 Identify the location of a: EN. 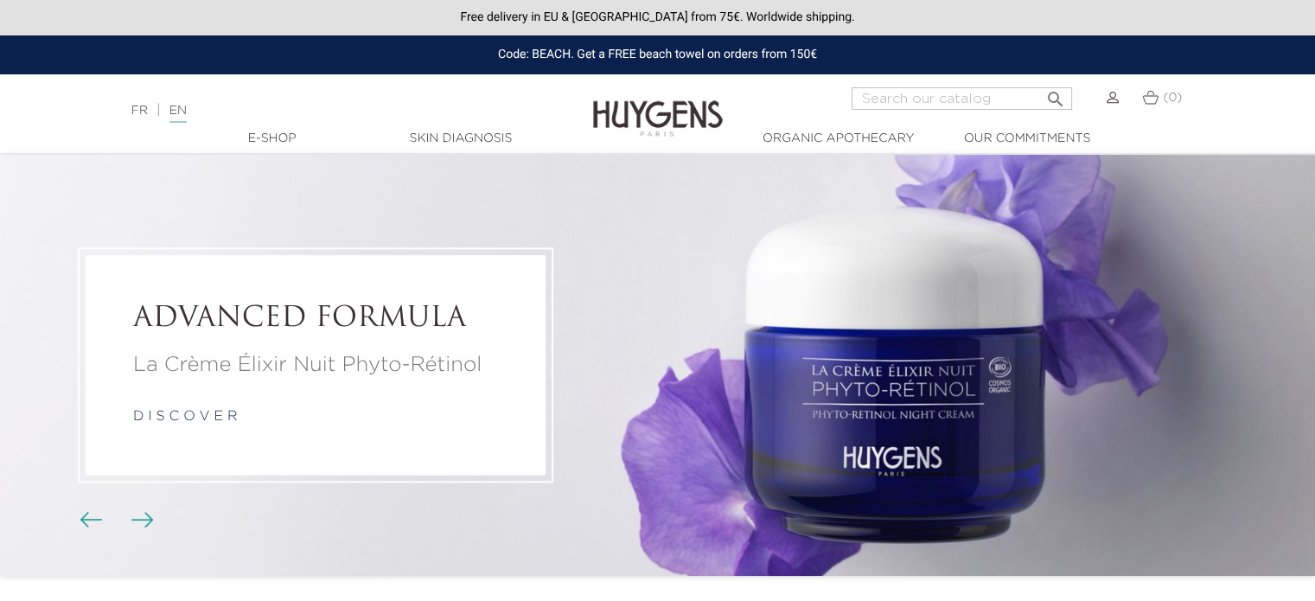
(178, 113).